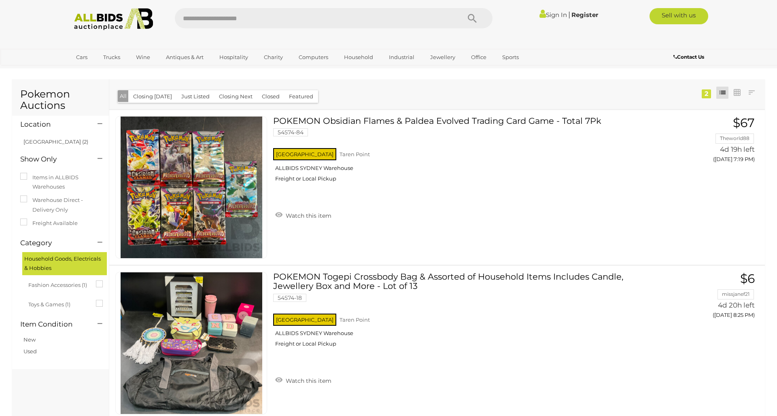  I want to click on a: Register, so click(585, 15).